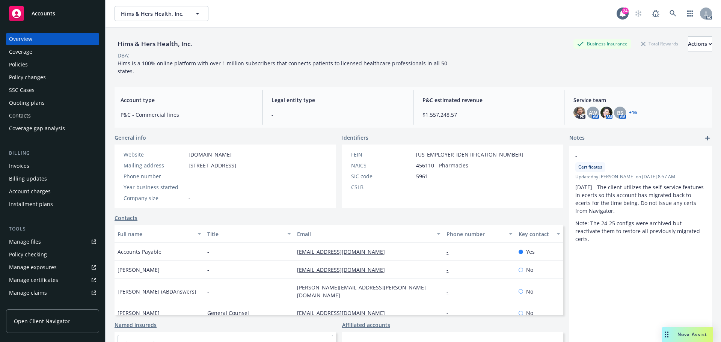 The image size is (721, 342). I want to click on span: Hims & Hers Health, Inc., so click(153, 14).